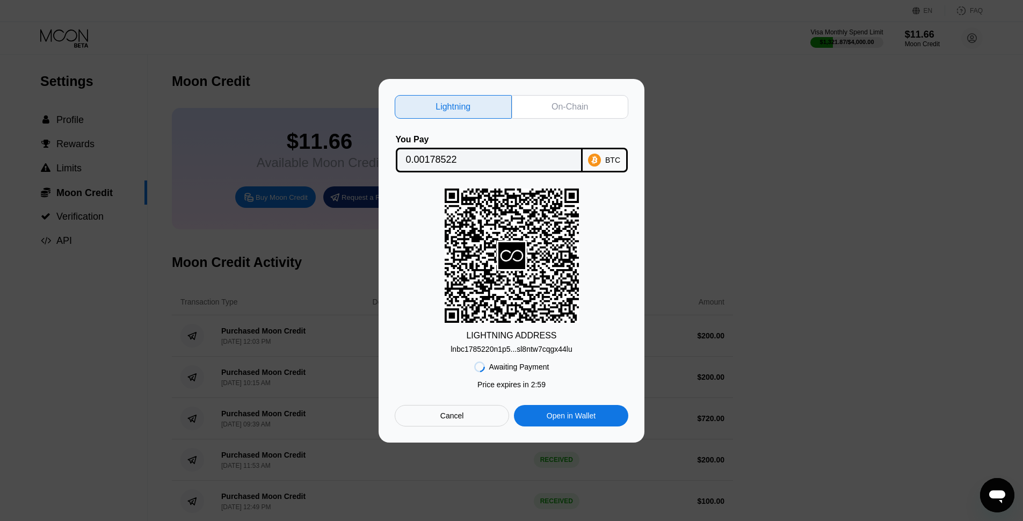 The image size is (1023, 521). I want to click on div: Cancel, so click(452, 416).